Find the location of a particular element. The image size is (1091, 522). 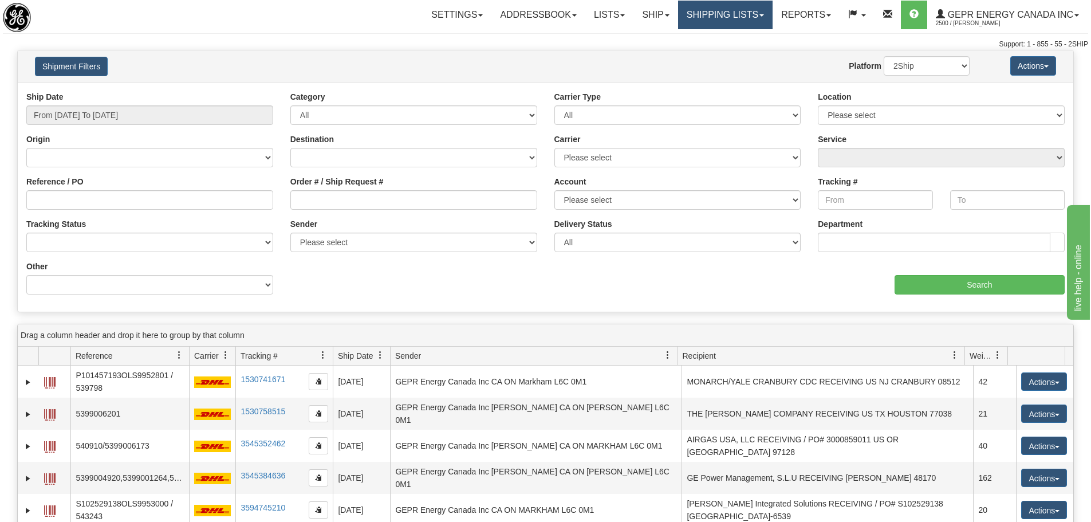

a: Lists is located at coordinates (610, 15).